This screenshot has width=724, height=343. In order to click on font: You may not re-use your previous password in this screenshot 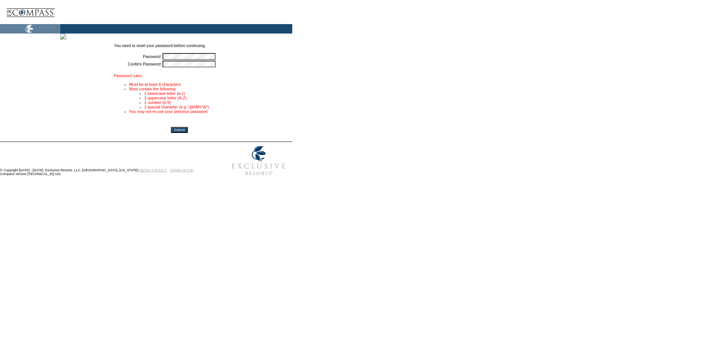, I will do `click(168, 112)`.